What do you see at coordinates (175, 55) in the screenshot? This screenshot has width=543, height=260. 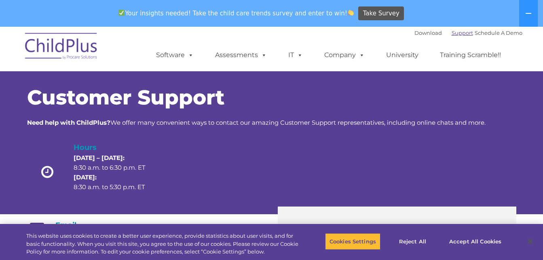 I see `a: Software` at bounding box center [175, 55].